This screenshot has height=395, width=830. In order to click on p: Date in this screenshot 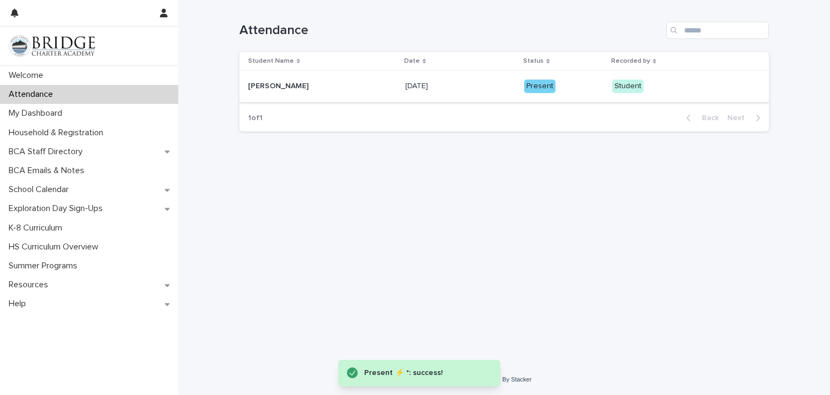, I will do `click(412, 61)`.